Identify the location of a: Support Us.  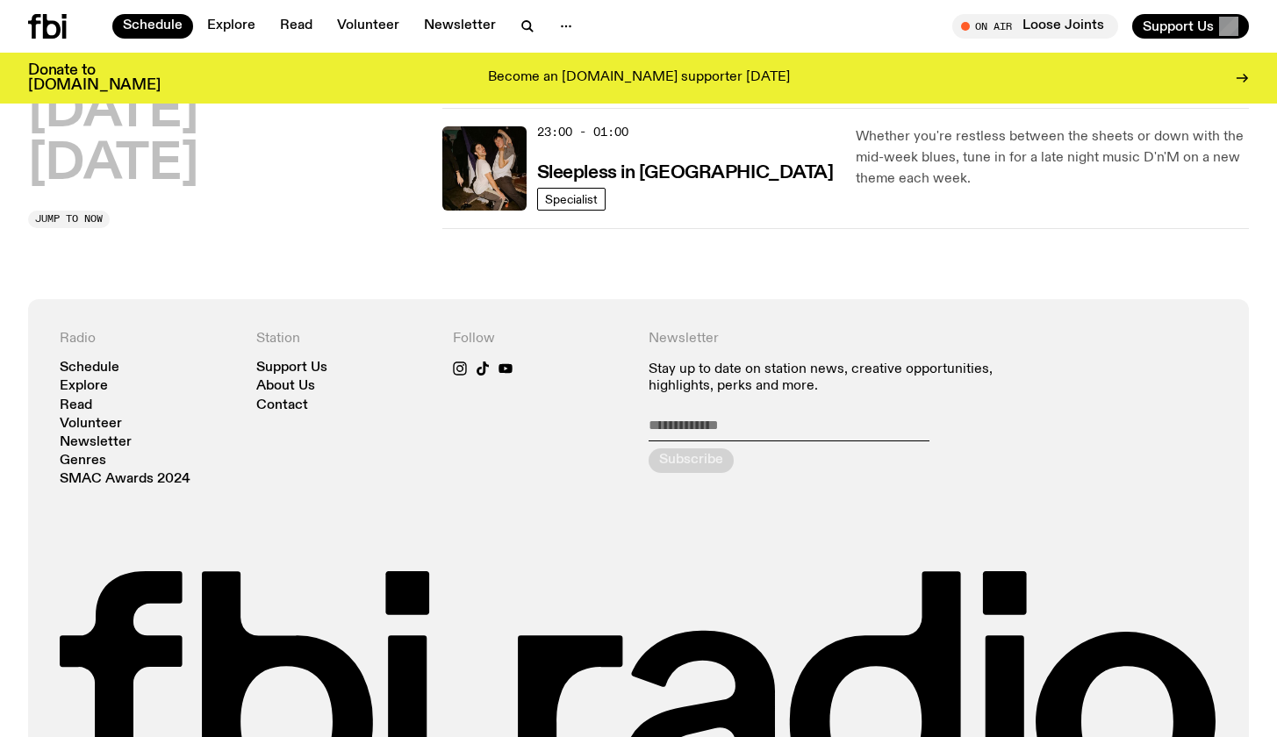
(291, 368).